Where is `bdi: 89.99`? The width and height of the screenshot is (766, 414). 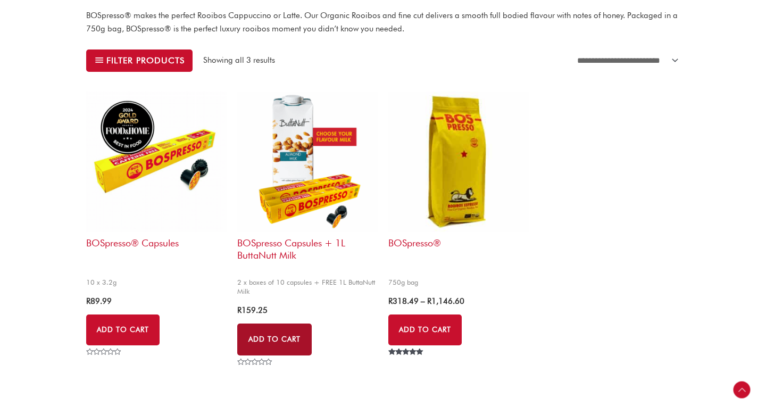
bdi: 89.99 is located at coordinates (99, 301).